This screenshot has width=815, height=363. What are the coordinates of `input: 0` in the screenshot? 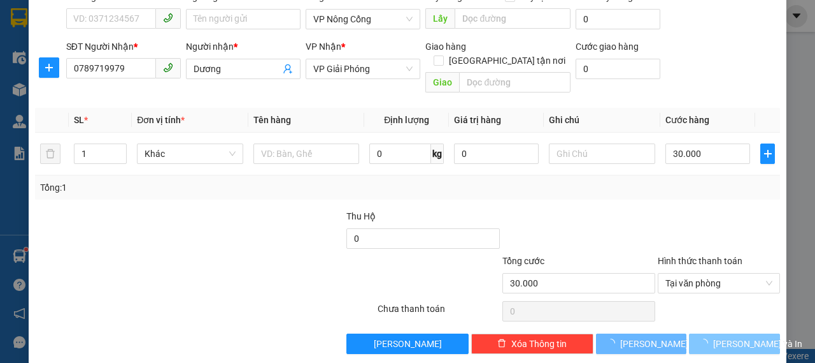 It's located at (496, 154).